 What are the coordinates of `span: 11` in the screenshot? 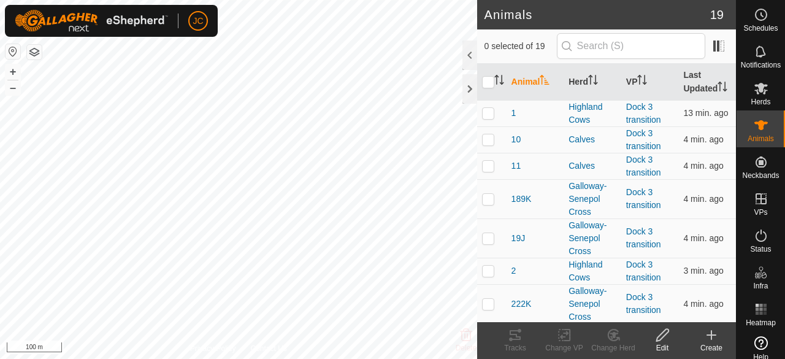 It's located at (516, 165).